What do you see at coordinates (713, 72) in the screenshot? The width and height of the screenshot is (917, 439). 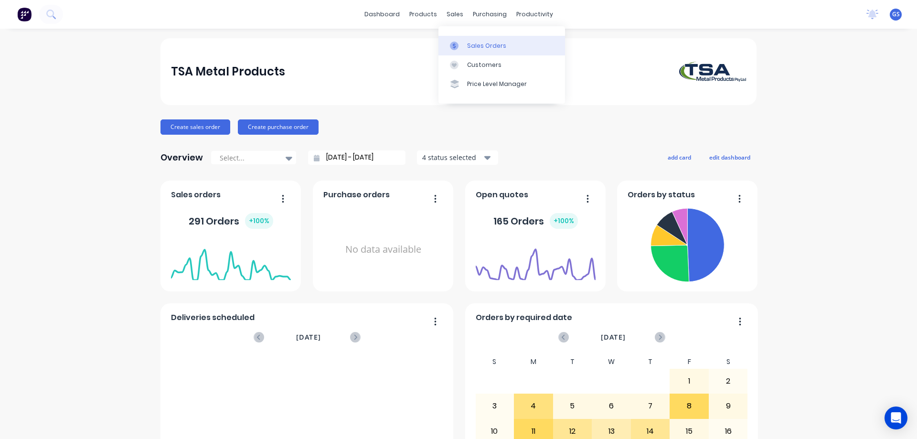 I see `img: TSA Metal Products` at bounding box center [713, 72].